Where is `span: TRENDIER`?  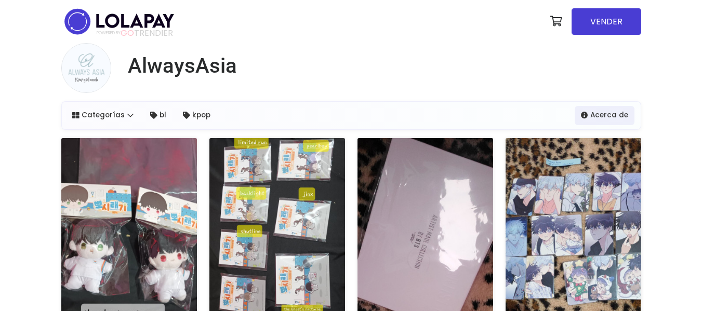
span: TRENDIER is located at coordinates (135, 33).